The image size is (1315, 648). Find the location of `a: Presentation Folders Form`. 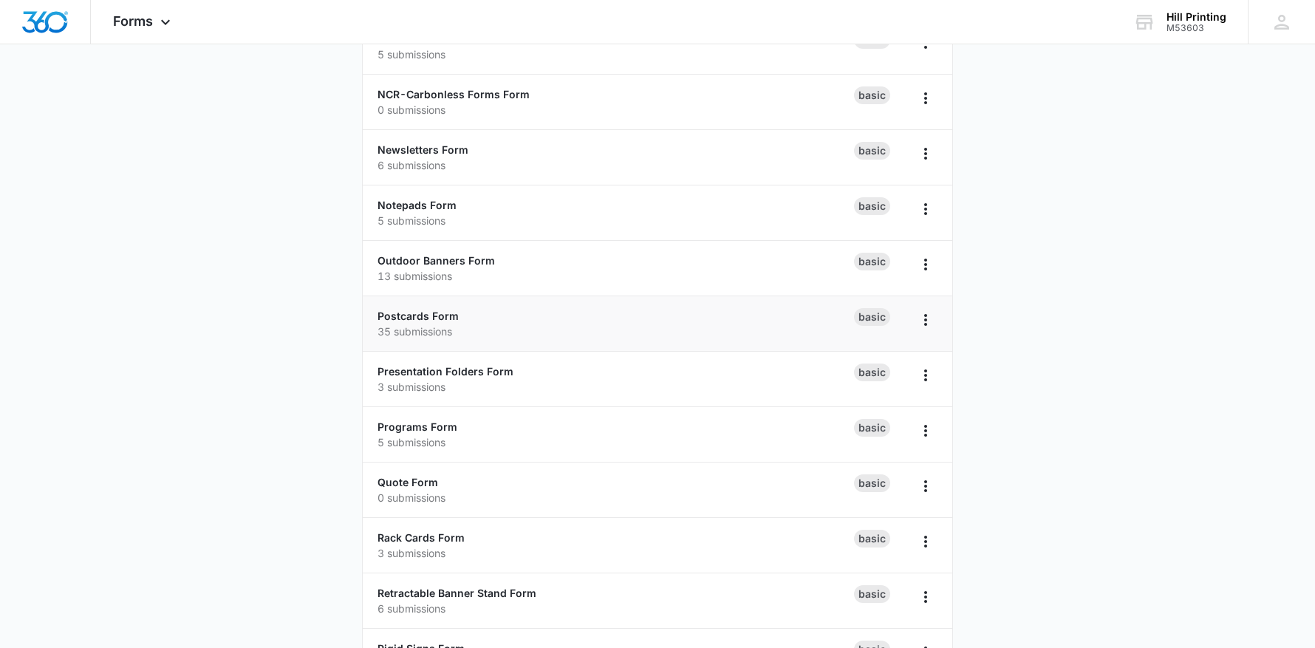

a: Presentation Folders Form is located at coordinates (446, 371).